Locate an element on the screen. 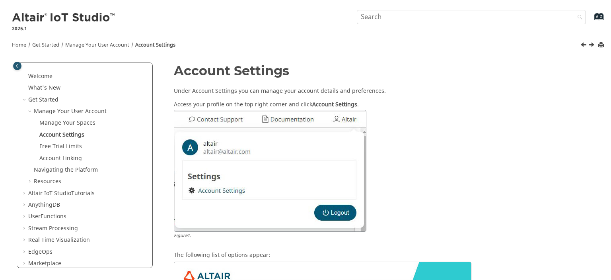 This screenshot has width=611, height=280. a: Real Time Visualization is located at coordinates (59, 240).